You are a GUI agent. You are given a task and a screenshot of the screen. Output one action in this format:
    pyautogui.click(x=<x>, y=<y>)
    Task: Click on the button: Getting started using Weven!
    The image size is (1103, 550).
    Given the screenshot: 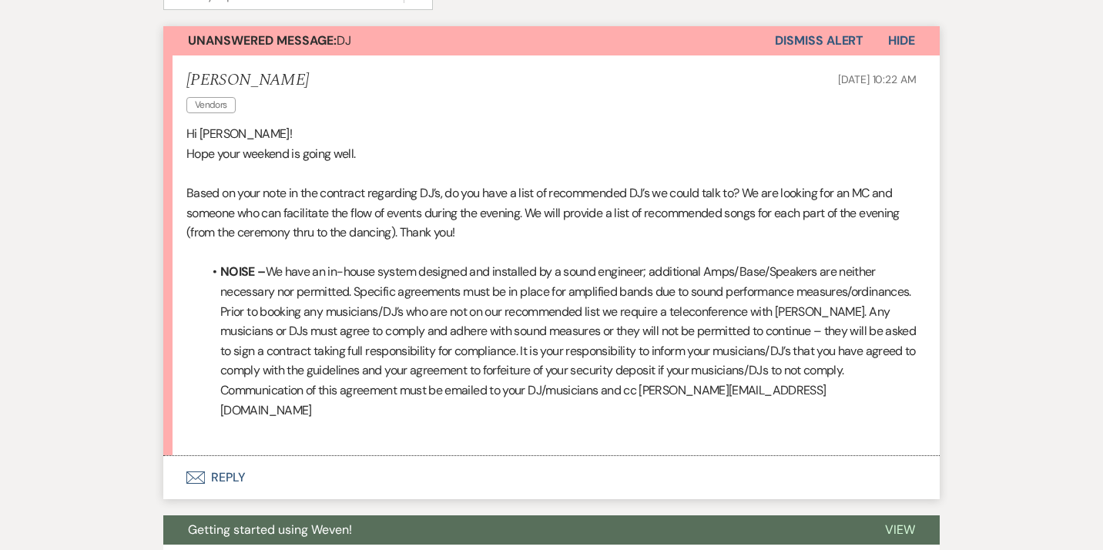 What is the action you would take?
    pyautogui.click(x=512, y=530)
    